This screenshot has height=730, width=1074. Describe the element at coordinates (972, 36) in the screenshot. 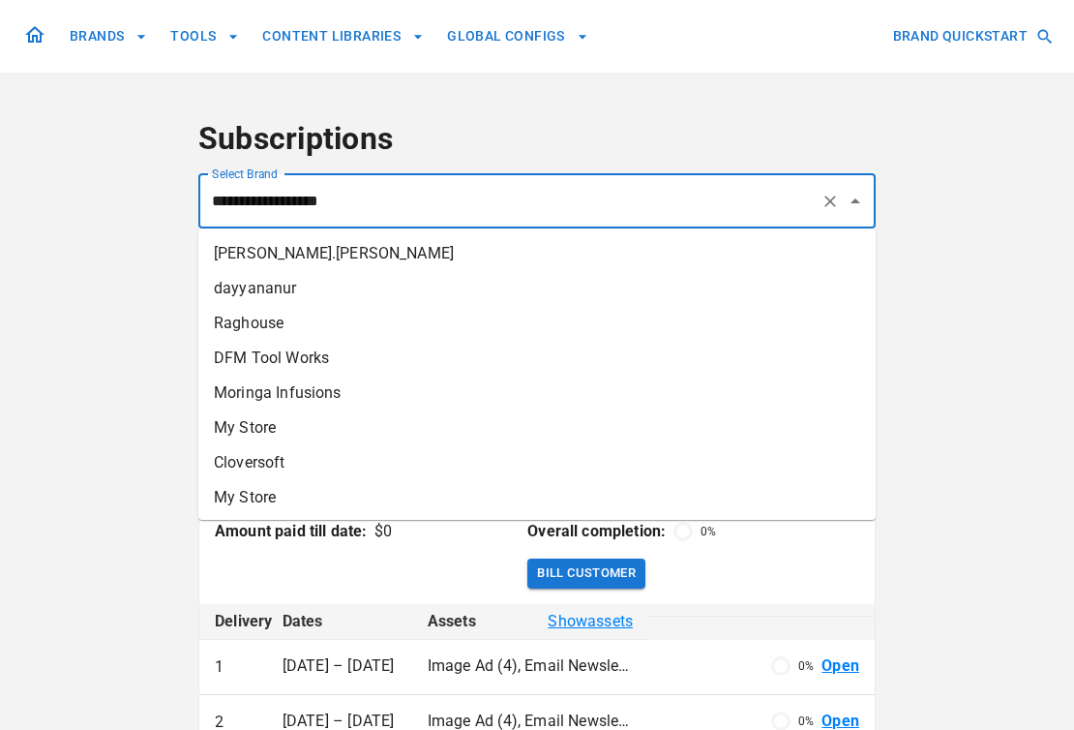

I see `button: BRAND QUICKSTART` at that location.